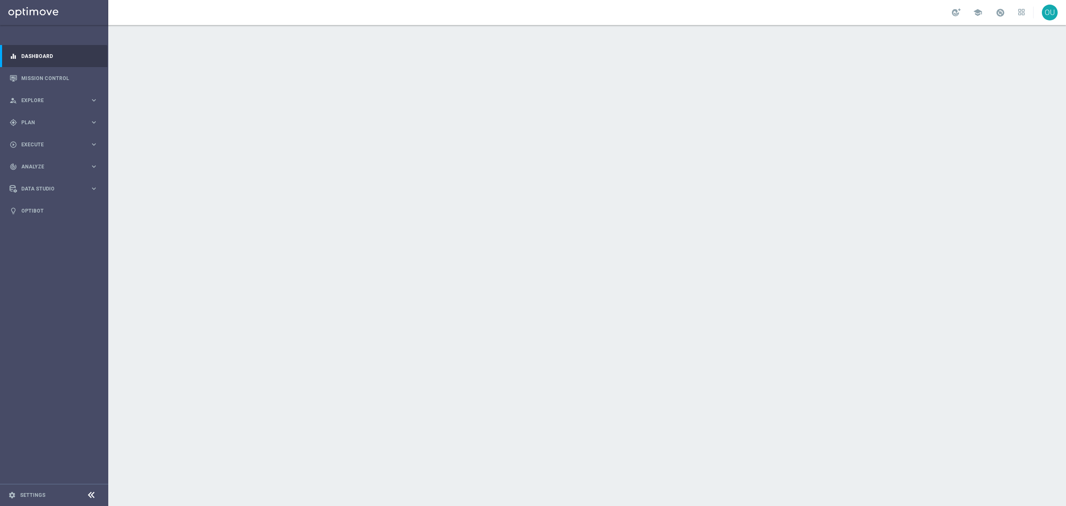  I want to click on span: Execute, so click(55, 145).